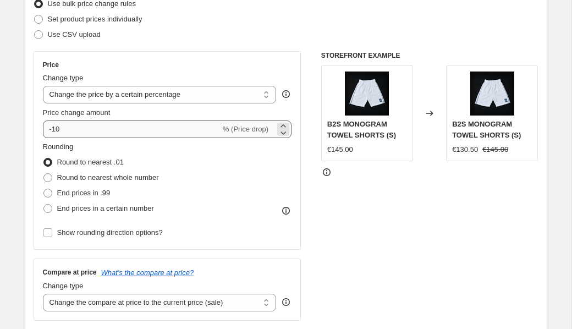  What do you see at coordinates (76, 112) in the screenshot?
I see `span: Price change amount` at bounding box center [76, 112].